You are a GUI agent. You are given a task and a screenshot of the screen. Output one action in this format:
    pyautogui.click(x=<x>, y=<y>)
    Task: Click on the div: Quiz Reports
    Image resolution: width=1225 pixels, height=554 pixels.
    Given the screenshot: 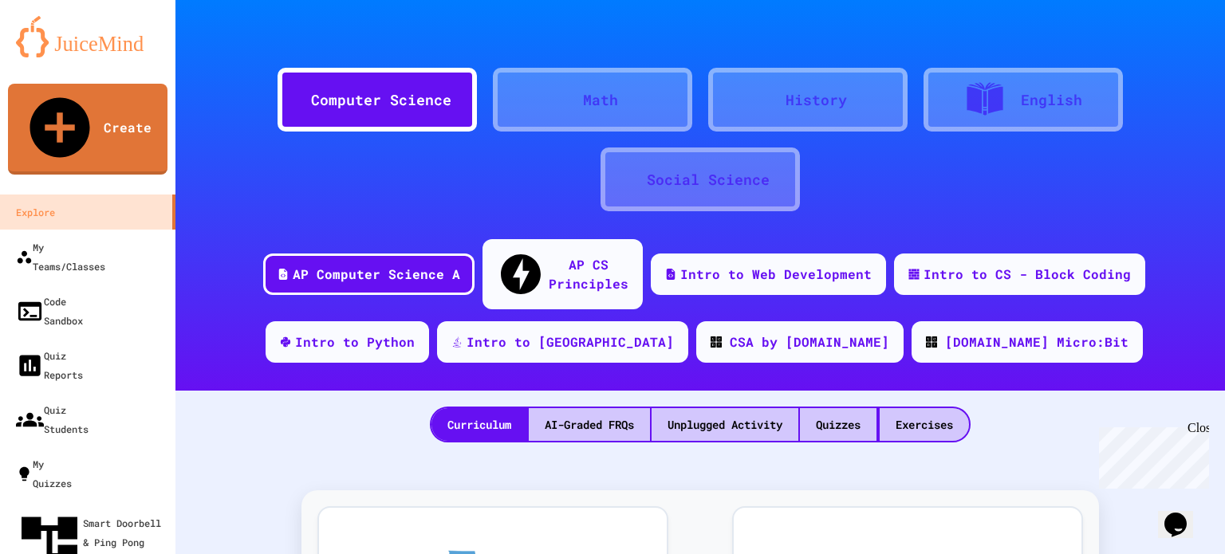 What is the action you would take?
    pyautogui.click(x=49, y=365)
    